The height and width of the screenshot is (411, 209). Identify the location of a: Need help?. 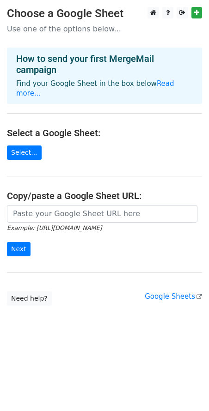
(29, 299).